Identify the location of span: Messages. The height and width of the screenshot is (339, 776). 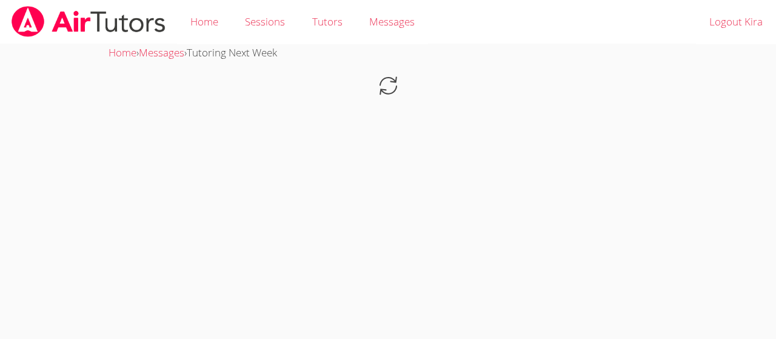
(391, 21).